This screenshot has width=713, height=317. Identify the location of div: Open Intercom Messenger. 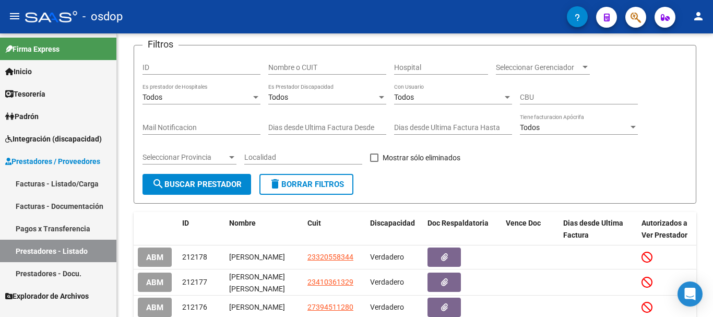
(690, 294).